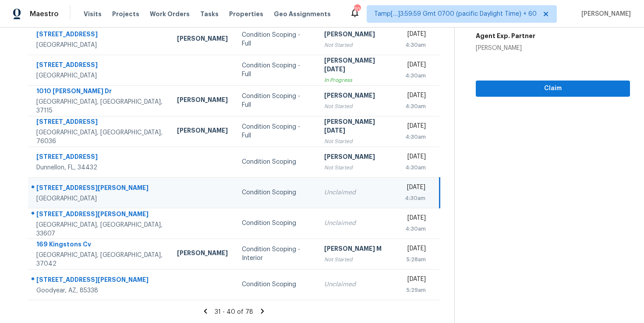 Image resolution: width=644 pixels, height=323 pixels. Describe the element at coordinates (209, 14) in the screenshot. I see `span: Tasks` at that location.